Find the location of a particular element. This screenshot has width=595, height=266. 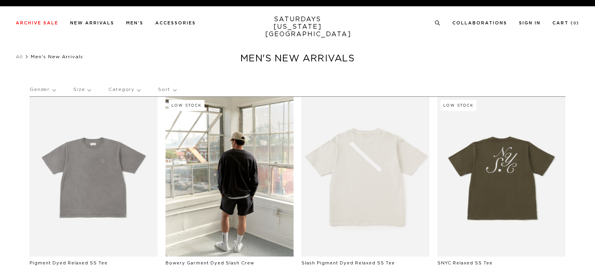

p: Sort is located at coordinates (167, 90).